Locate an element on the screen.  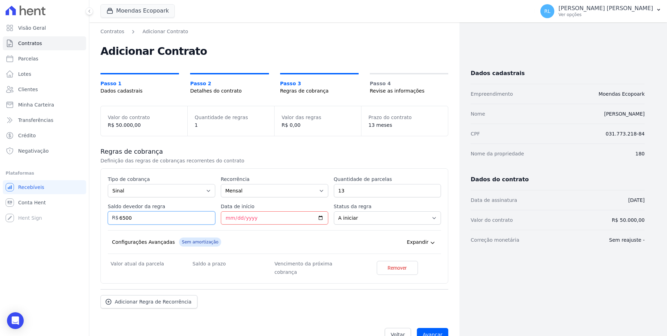
span: Sem amortização is located at coordinates (200, 242).